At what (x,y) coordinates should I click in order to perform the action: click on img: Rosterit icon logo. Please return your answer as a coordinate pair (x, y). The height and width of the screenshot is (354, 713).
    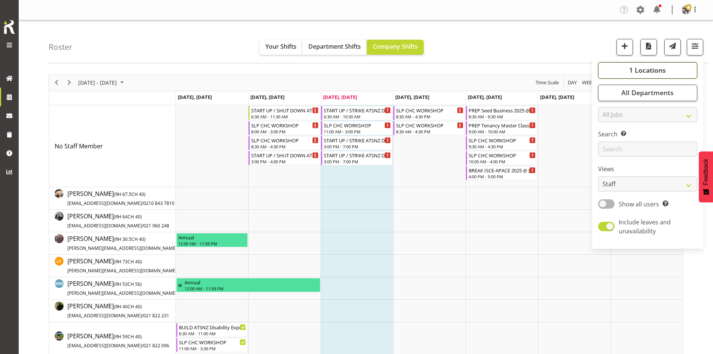
    Looking at the image, I should click on (9, 27).